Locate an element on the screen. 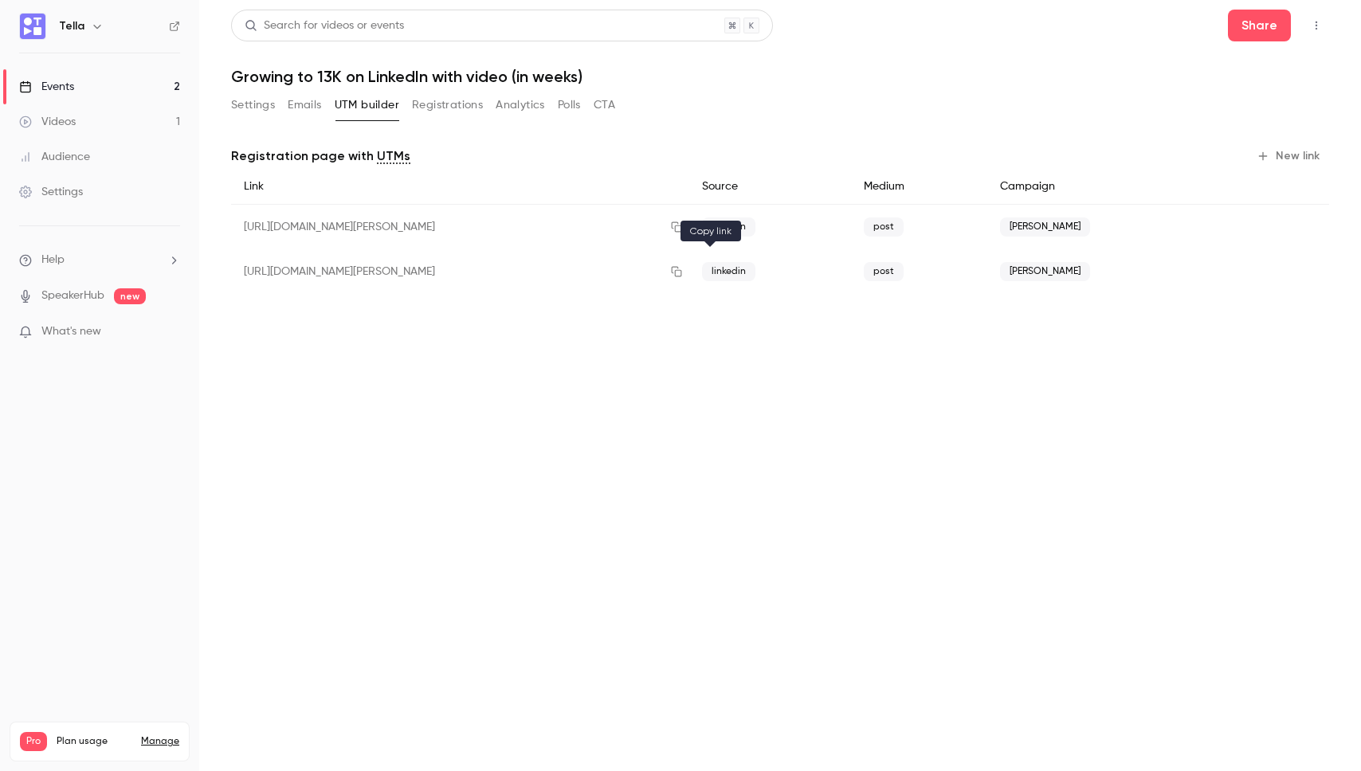 This screenshot has width=1361, height=771. span: Help is located at coordinates (53, 260).